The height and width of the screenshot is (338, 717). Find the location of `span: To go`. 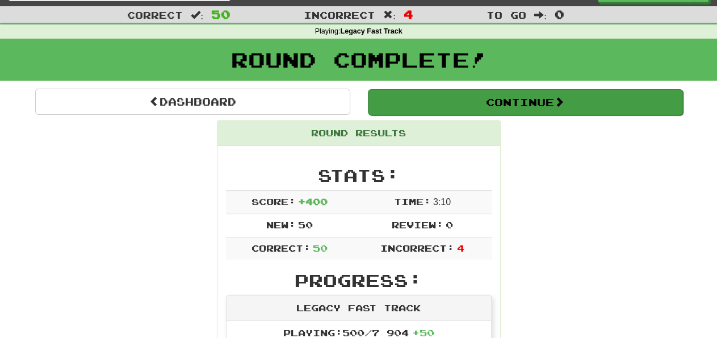

span: To go is located at coordinates (506, 15).